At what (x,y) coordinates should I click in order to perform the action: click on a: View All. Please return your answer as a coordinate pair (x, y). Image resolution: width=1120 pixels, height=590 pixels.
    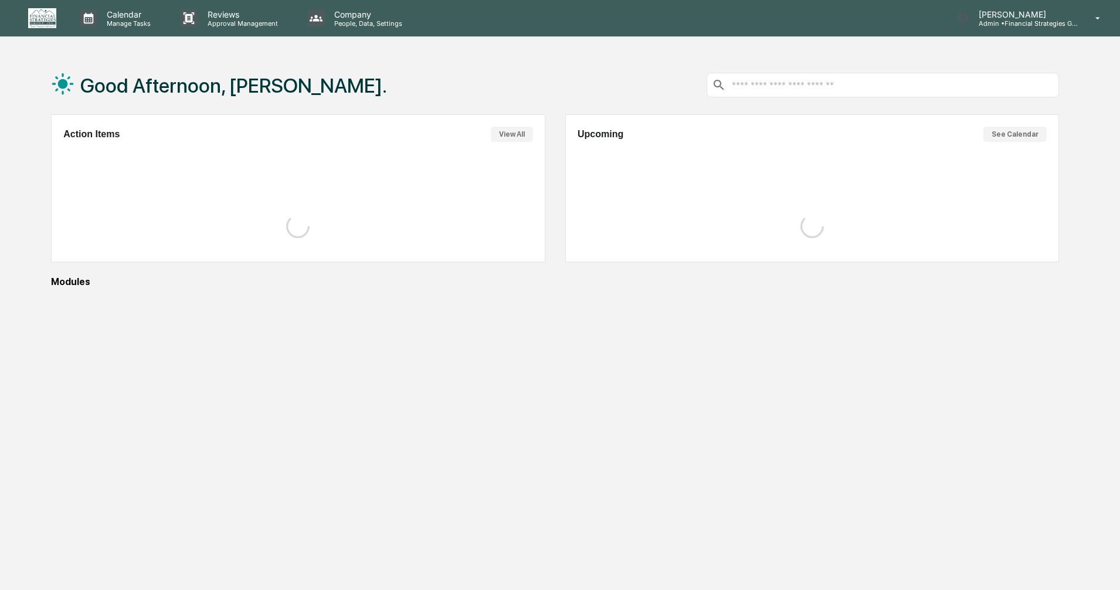
    Looking at the image, I should click on (512, 134).